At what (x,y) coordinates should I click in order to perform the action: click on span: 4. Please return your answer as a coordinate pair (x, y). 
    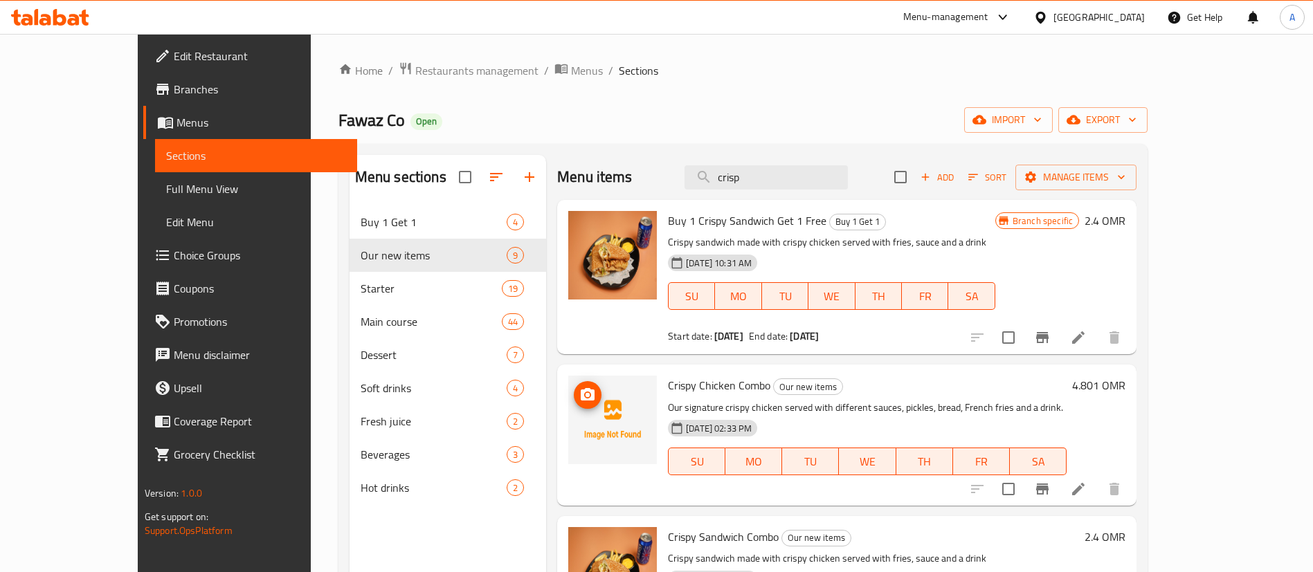
    Looking at the image, I should click on (515, 222).